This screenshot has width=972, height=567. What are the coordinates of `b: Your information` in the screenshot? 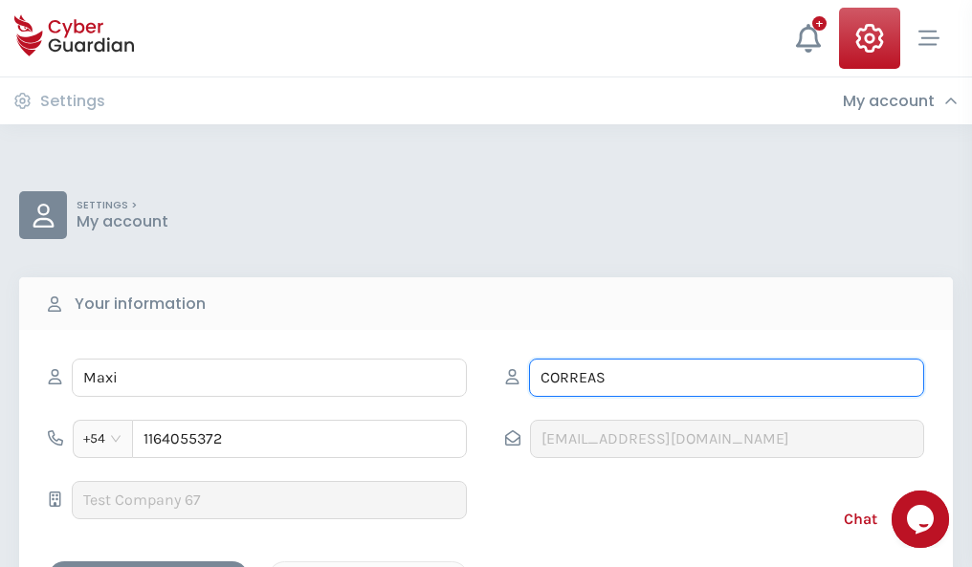 It's located at (140, 304).